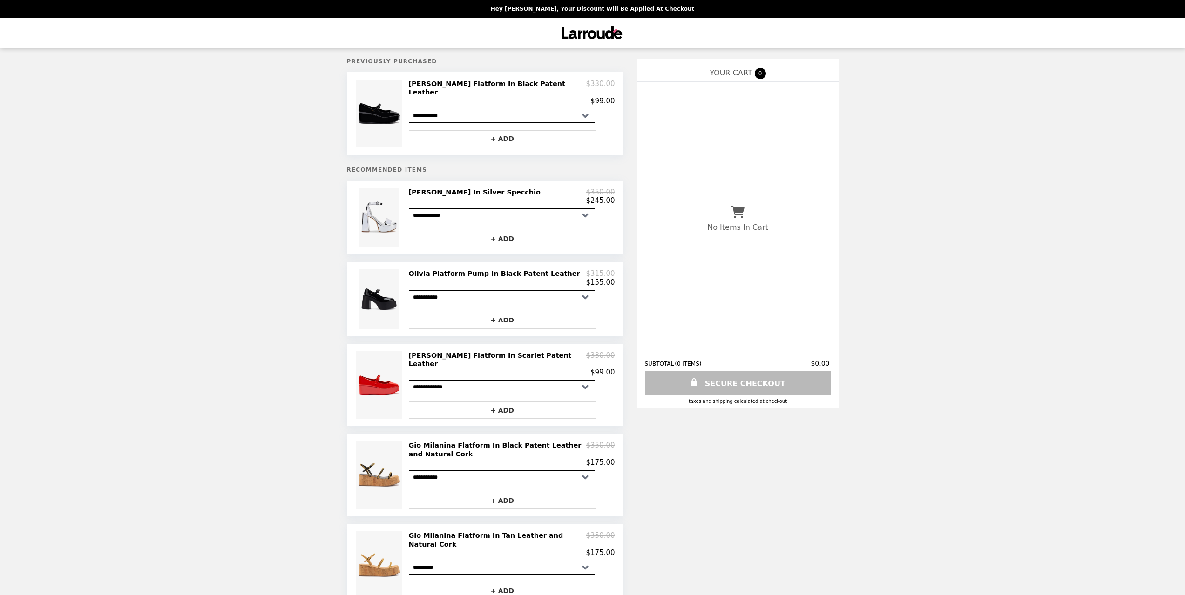 Image resolution: width=1185 pixels, height=595 pixels. What do you see at coordinates (497, 540) in the screenshot?
I see `h2: Gio Milanina Flatform In Tan Leather and Natural Cork` at bounding box center [497, 540].